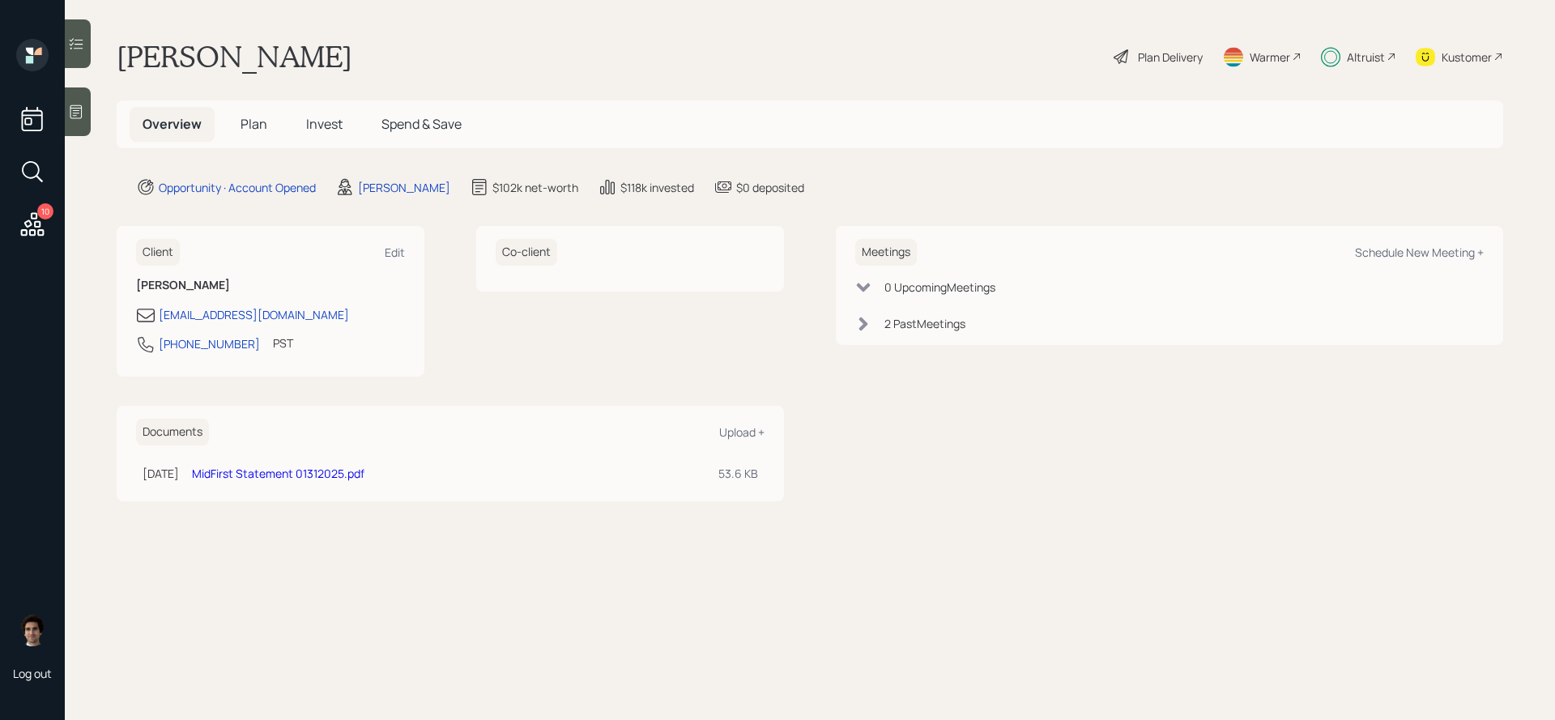 The width and height of the screenshot is (1555, 720). Describe the element at coordinates (925, 323) in the screenshot. I see `div: 2 Past Meeting s` at that location.